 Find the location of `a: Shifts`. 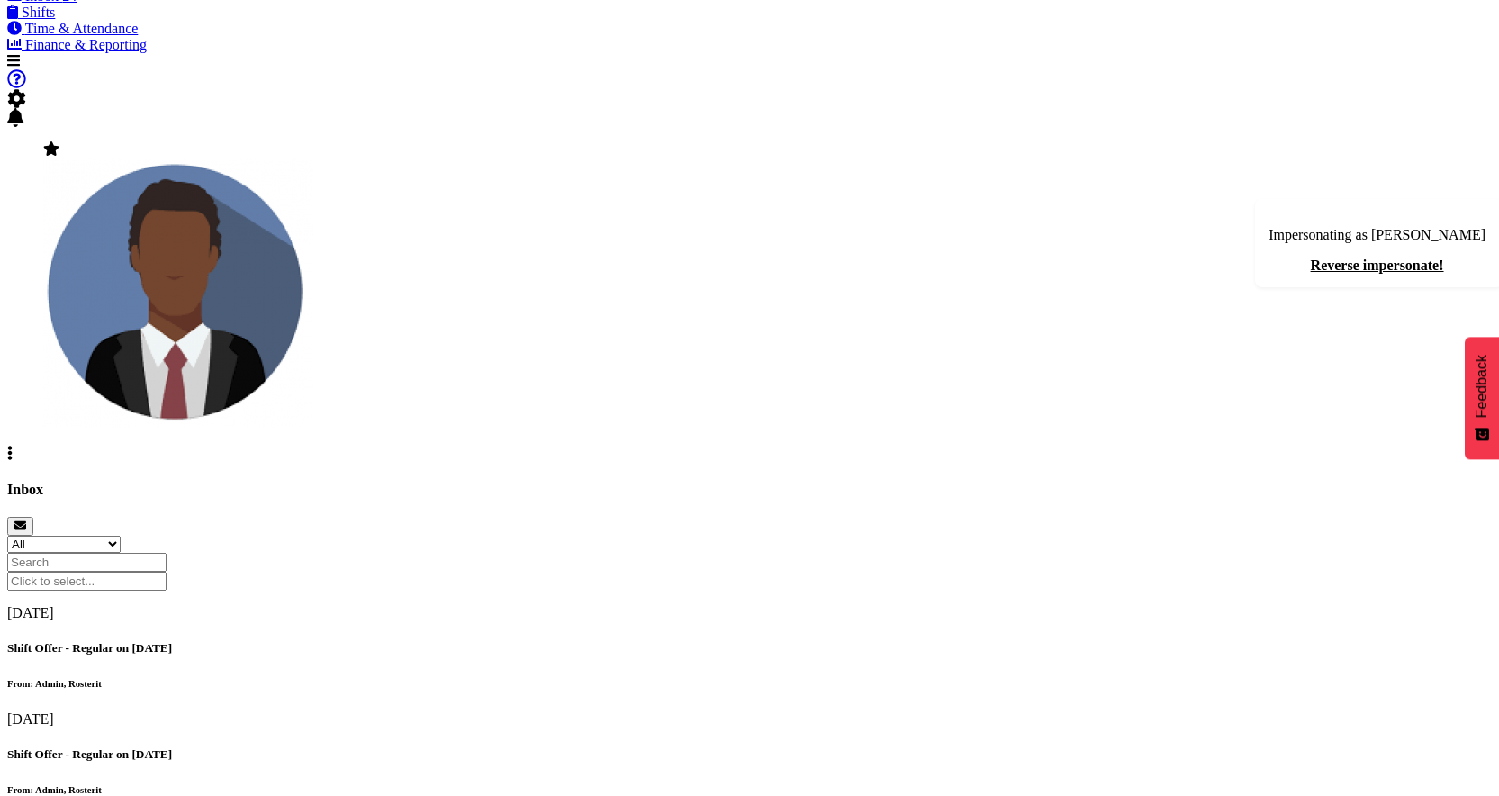

a: Shifts is located at coordinates (31, 12).